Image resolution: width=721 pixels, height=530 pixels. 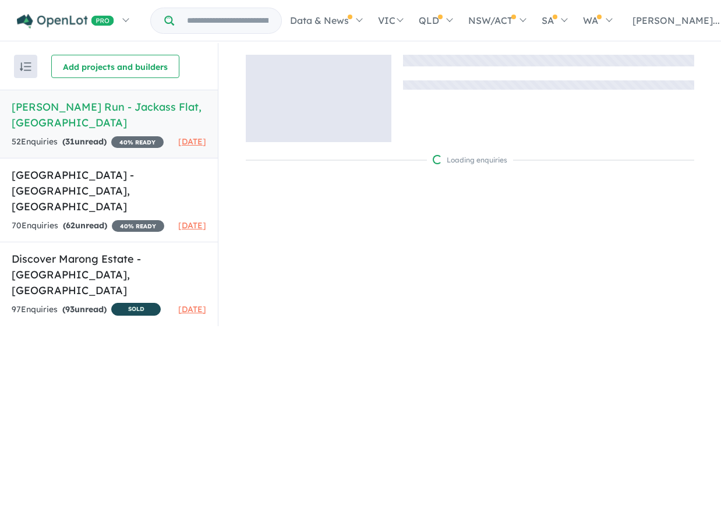 What do you see at coordinates (70, 142) in the screenshot?
I see `span: 31` at bounding box center [70, 142].